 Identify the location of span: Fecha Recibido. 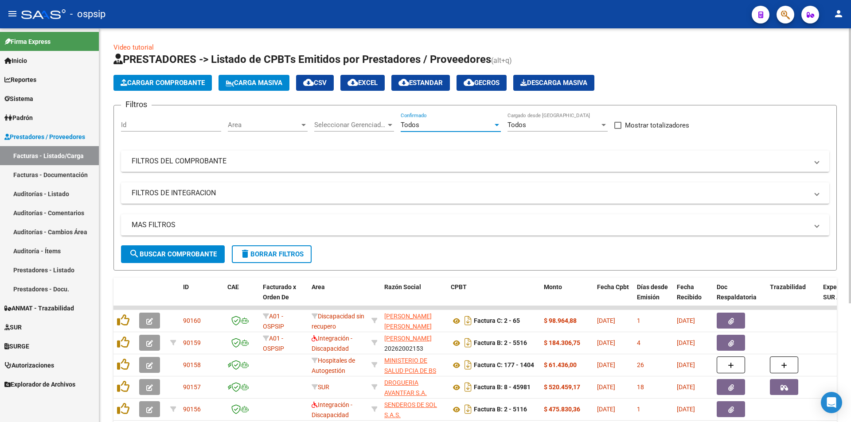
(689, 292).